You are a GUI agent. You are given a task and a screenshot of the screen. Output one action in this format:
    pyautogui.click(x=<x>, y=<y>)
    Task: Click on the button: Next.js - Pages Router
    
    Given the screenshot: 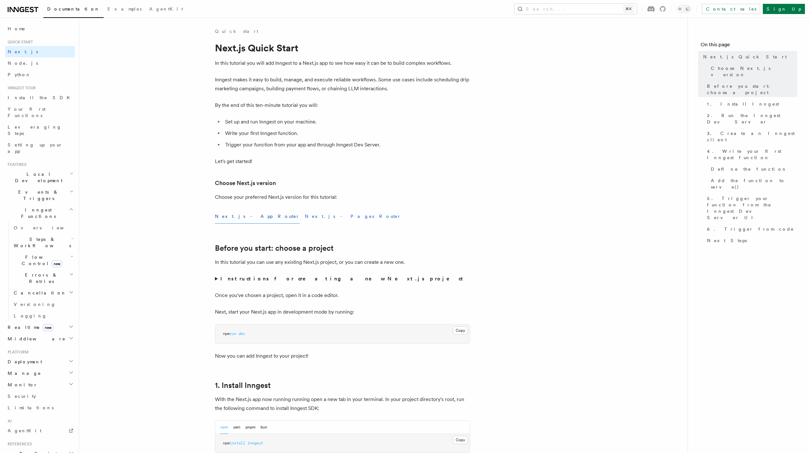 What is the action you would take?
    pyautogui.click(x=353, y=216)
    